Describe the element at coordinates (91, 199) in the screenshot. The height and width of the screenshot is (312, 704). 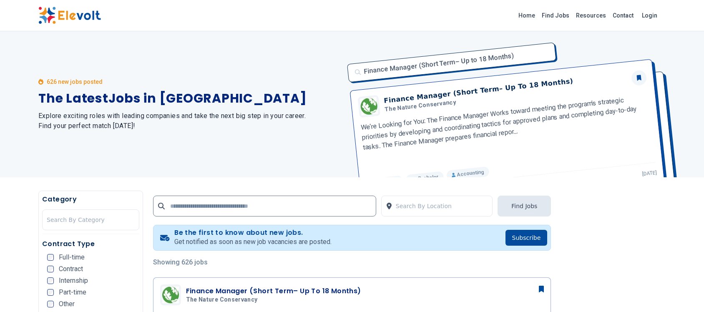
I see `h5: Category` at that location.